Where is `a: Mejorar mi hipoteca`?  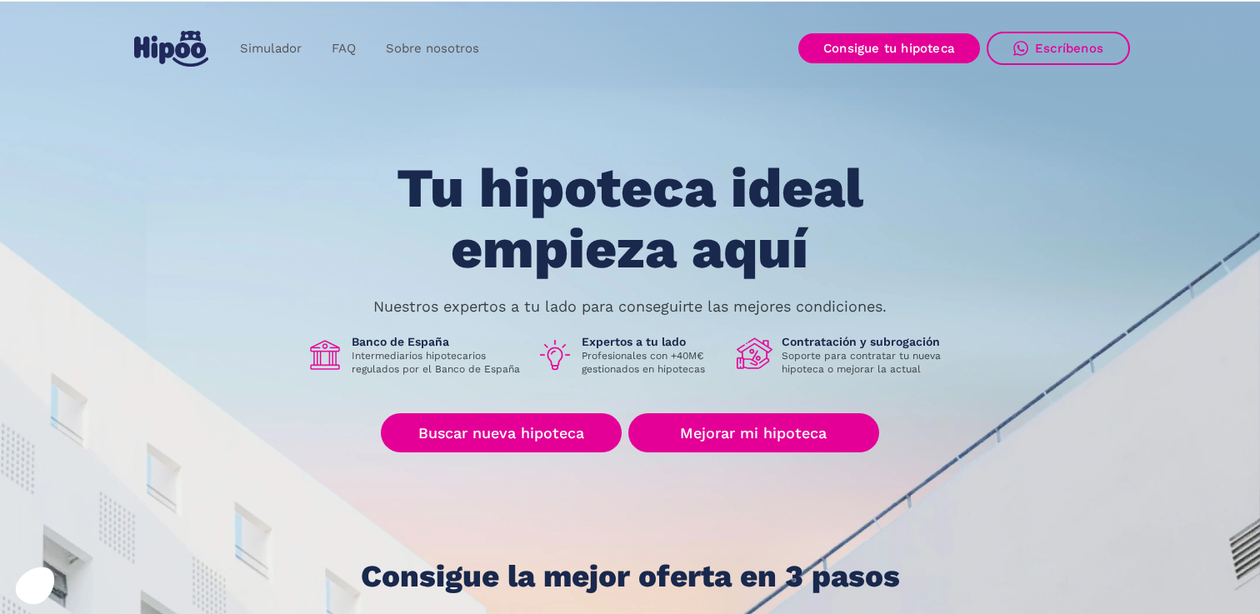
a: Mejorar mi hipoteca is located at coordinates (753, 432).